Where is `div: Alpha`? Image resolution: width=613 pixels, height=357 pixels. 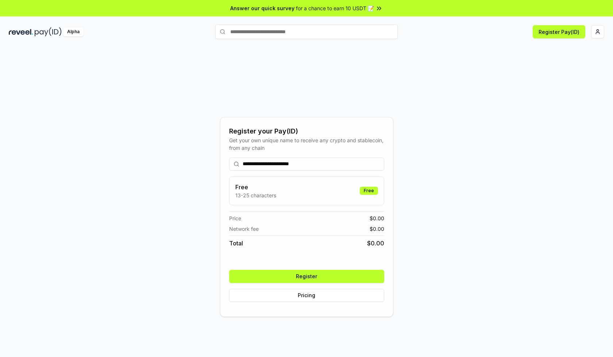 div: Alpha is located at coordinates (73, 32).